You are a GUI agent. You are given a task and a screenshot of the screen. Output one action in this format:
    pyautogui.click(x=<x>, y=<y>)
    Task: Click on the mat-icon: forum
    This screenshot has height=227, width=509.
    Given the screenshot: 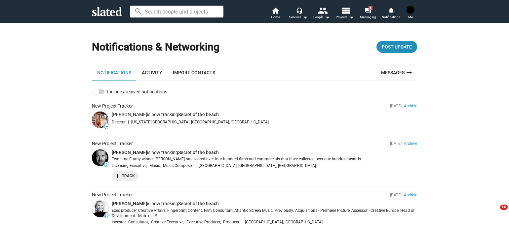 What is the action you would take?
    pyautogui.click(x=367, y=10)
    